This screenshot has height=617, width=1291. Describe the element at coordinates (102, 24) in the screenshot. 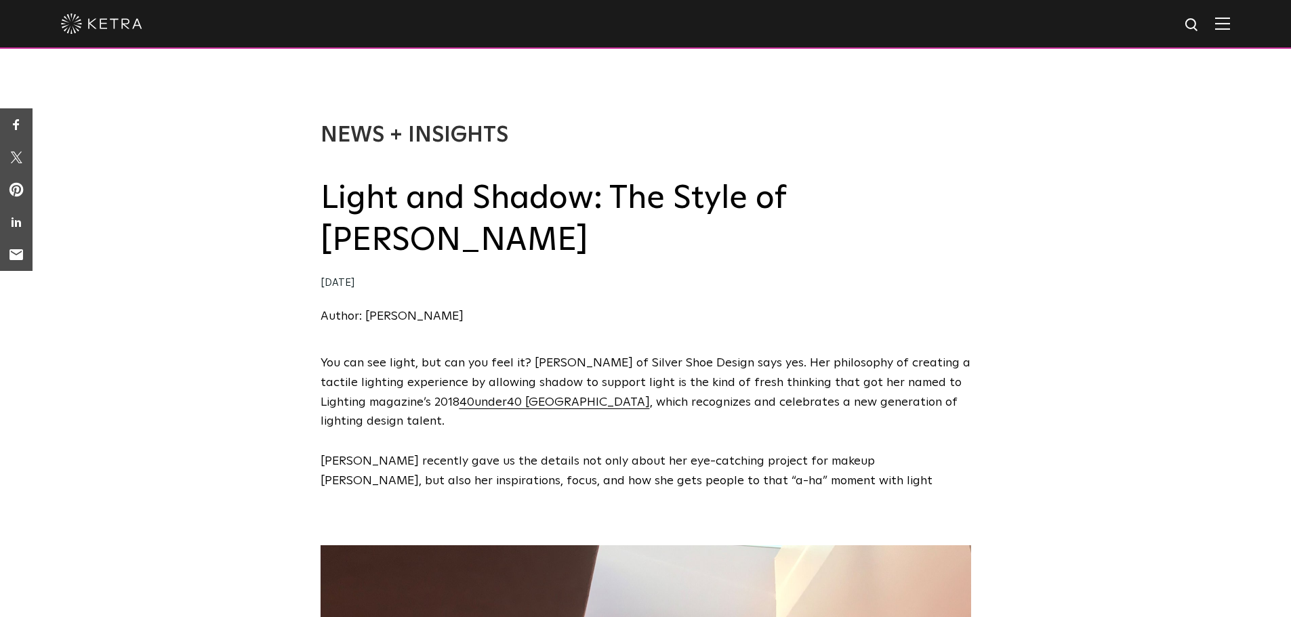

I see `img: ketra-logo-2019-white` at that location.